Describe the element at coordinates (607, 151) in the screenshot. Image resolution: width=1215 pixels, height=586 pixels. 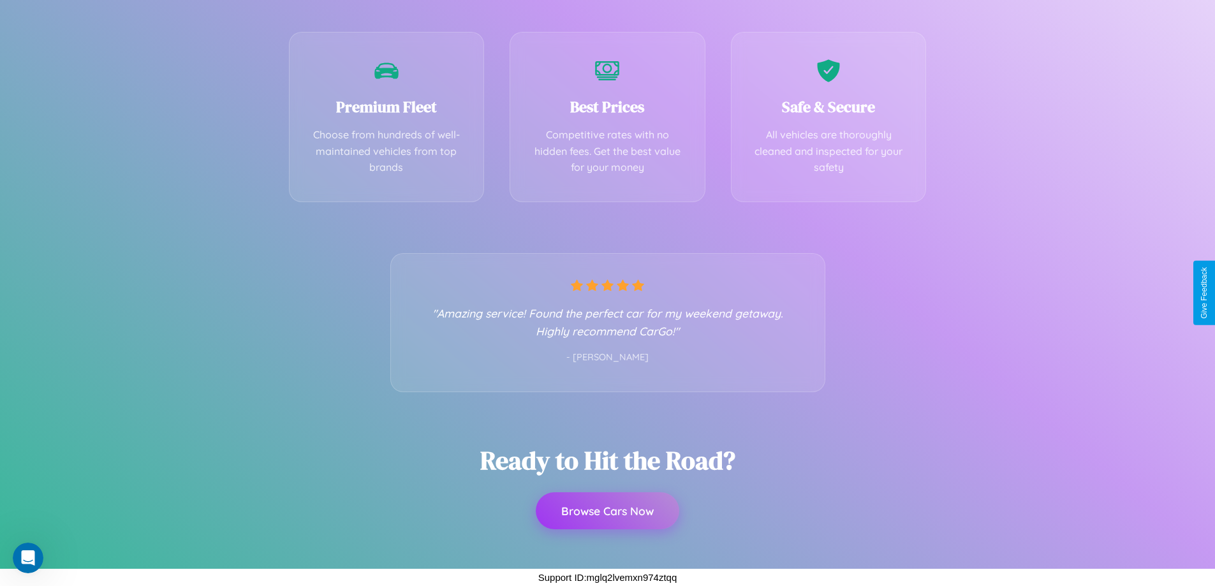
I see `p: Competitive rates with no hidden fees. Get the best value for your money` at that location.